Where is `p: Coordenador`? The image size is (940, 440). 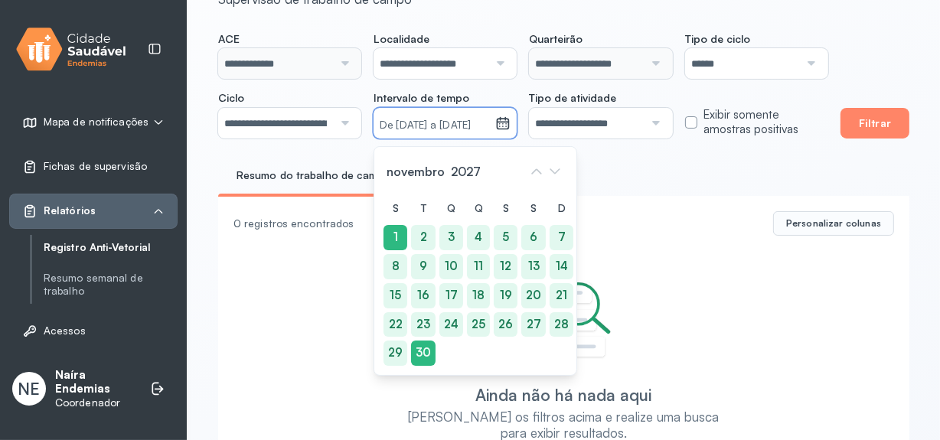 p: Coordenador is located at coordinates (95, 402).